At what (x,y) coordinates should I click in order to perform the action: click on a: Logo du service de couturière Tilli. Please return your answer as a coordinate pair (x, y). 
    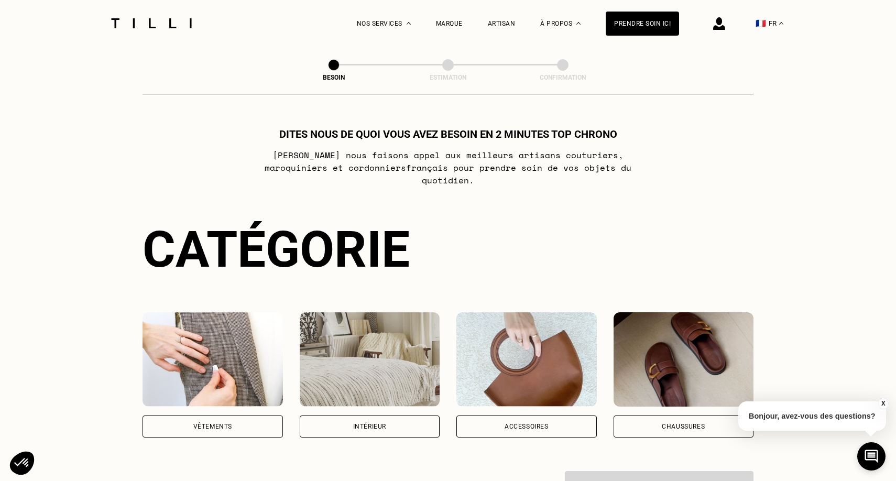
    Looking at the image, I should click on (151, 23).